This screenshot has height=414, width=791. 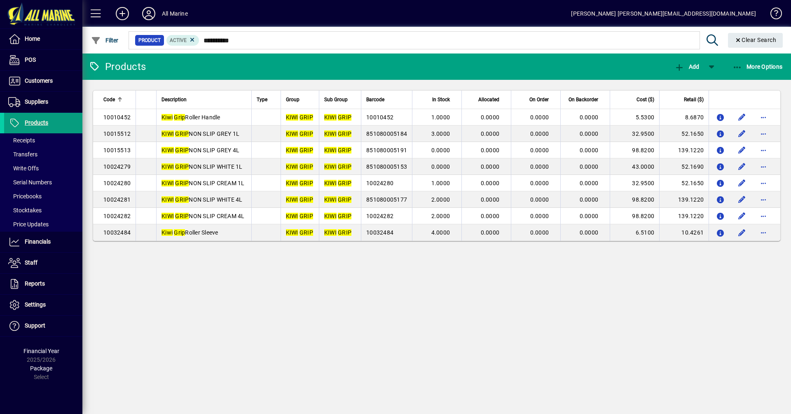 I want to click on span: Settings, so click(x=35, y=305).